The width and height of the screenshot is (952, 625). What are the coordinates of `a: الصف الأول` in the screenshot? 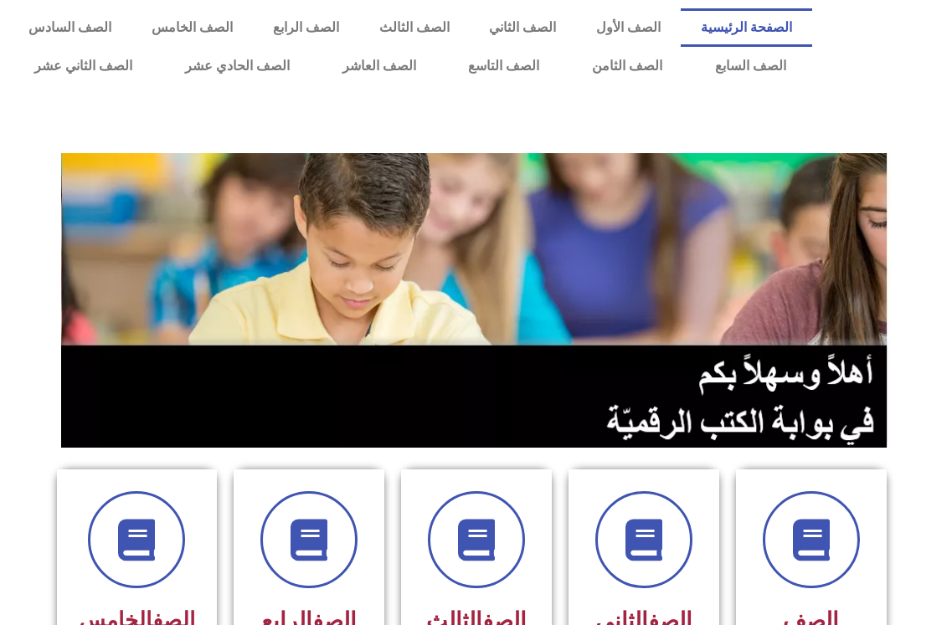 It's located at (628, 28).